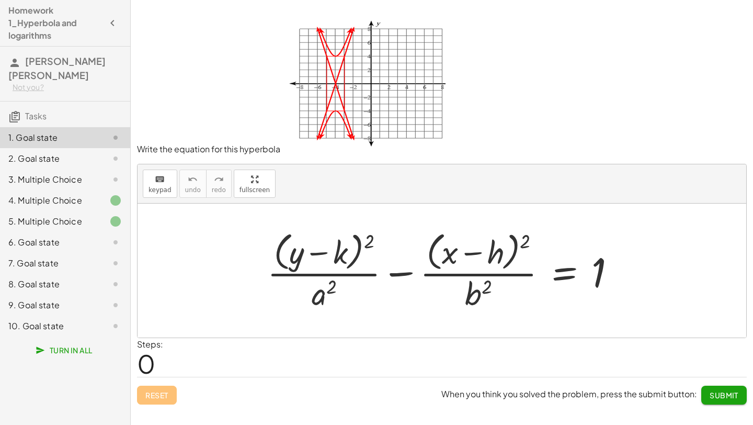 Image resolution: width=753 pixels, height=425 pixels. What do you see at coordinates (50, 158) in the screenshot?
I see `div: 2. Goal state` at bounding box center [50, 158].